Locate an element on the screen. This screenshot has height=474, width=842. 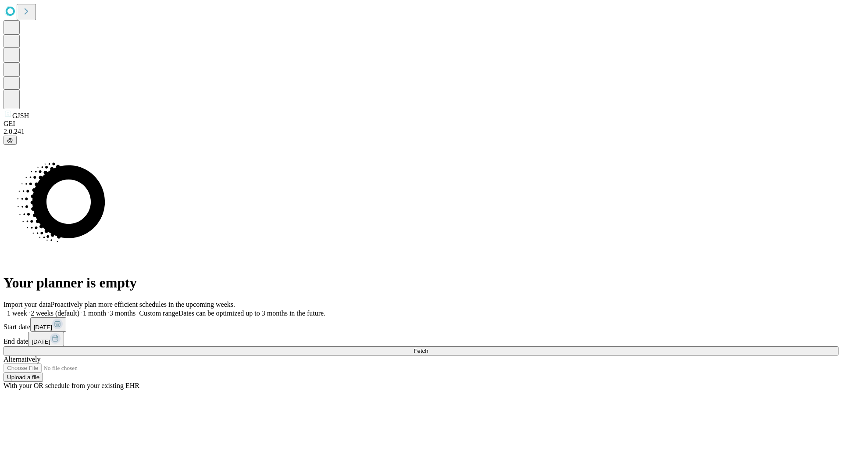
h1: Your planner is empty is located at coordinates (421, 282).